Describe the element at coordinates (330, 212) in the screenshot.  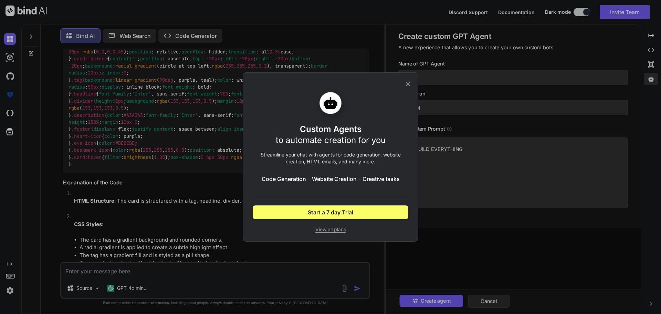
I see `span: Start a 7 day Trial` at that location.